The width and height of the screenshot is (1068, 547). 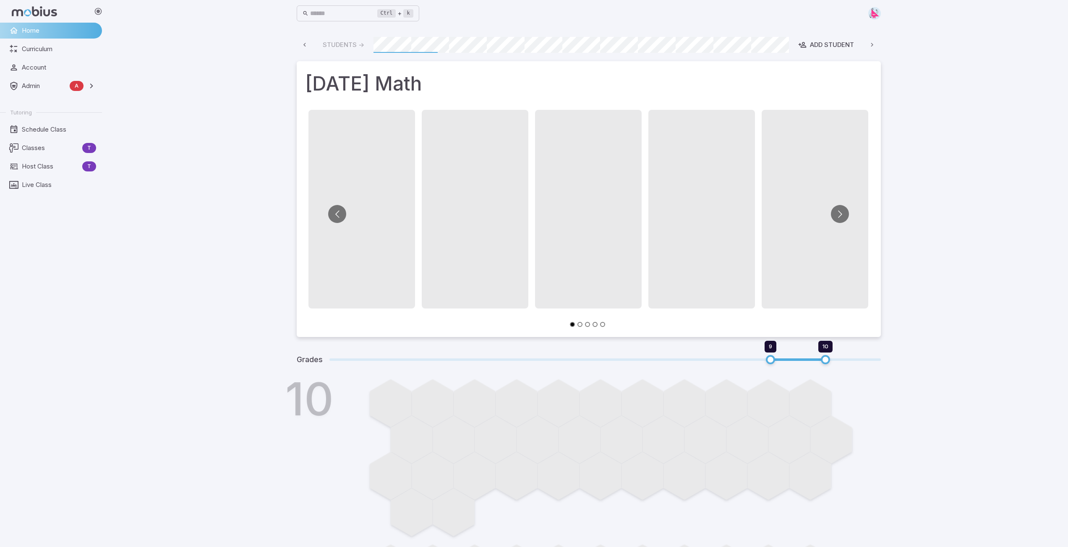 What do you see at coordinates (59, 185) in the screenshot?
I see `span: Live Class` at bounding box center [59, 185].